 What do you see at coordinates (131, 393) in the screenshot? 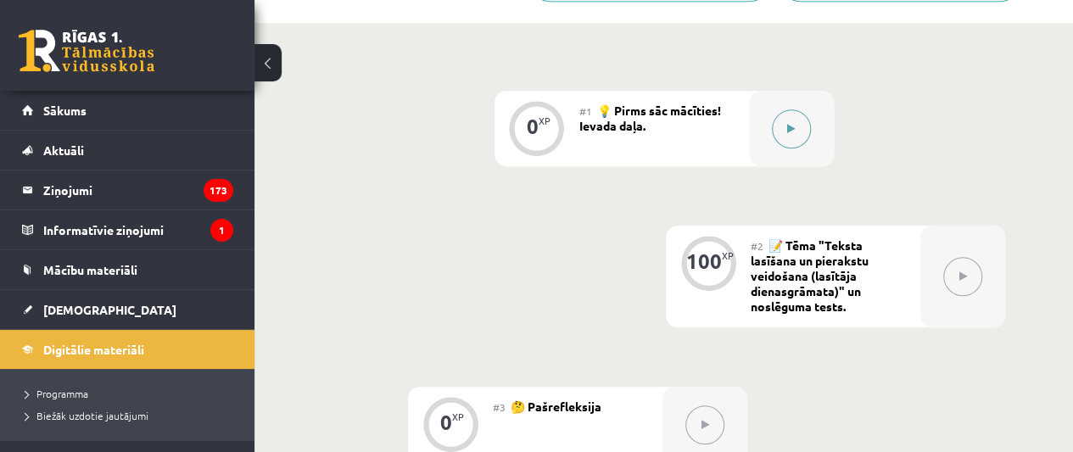
I see `a: Programma` at bounding box center [131, 393].